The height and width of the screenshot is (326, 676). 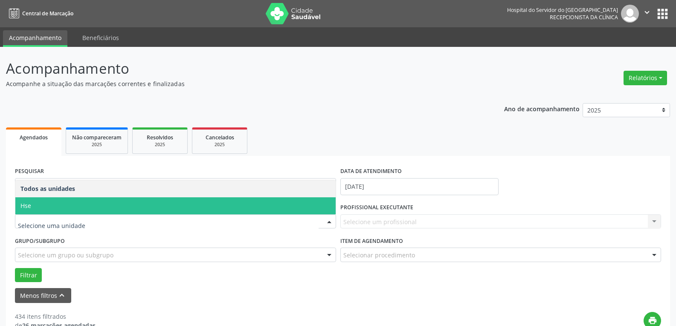 What do you see at coordinates (26, 206) in the screenshot?
I see `span: Hse` at bounding box center [26, 206].